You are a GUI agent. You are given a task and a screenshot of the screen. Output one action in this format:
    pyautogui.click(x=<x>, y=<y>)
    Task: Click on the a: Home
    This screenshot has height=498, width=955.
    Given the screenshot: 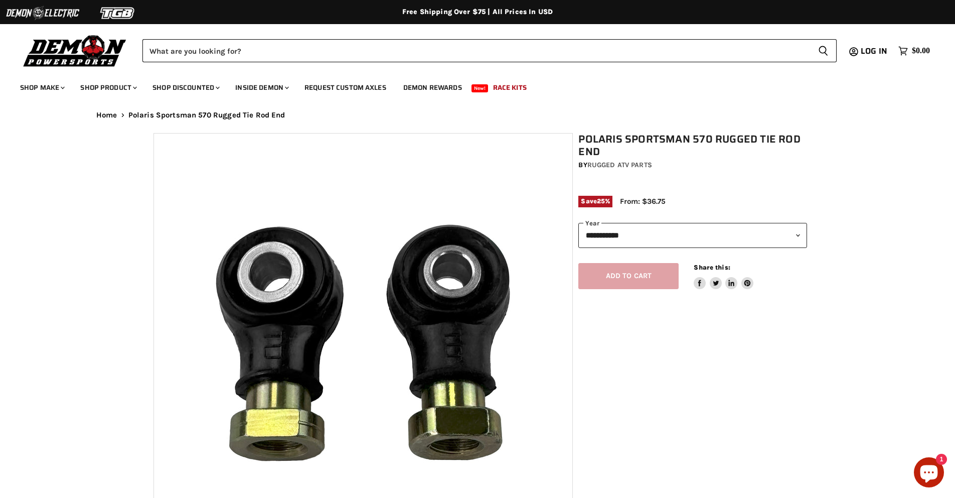 What is the action you would take?
    pyautogui.click(x=107, y=115)
    